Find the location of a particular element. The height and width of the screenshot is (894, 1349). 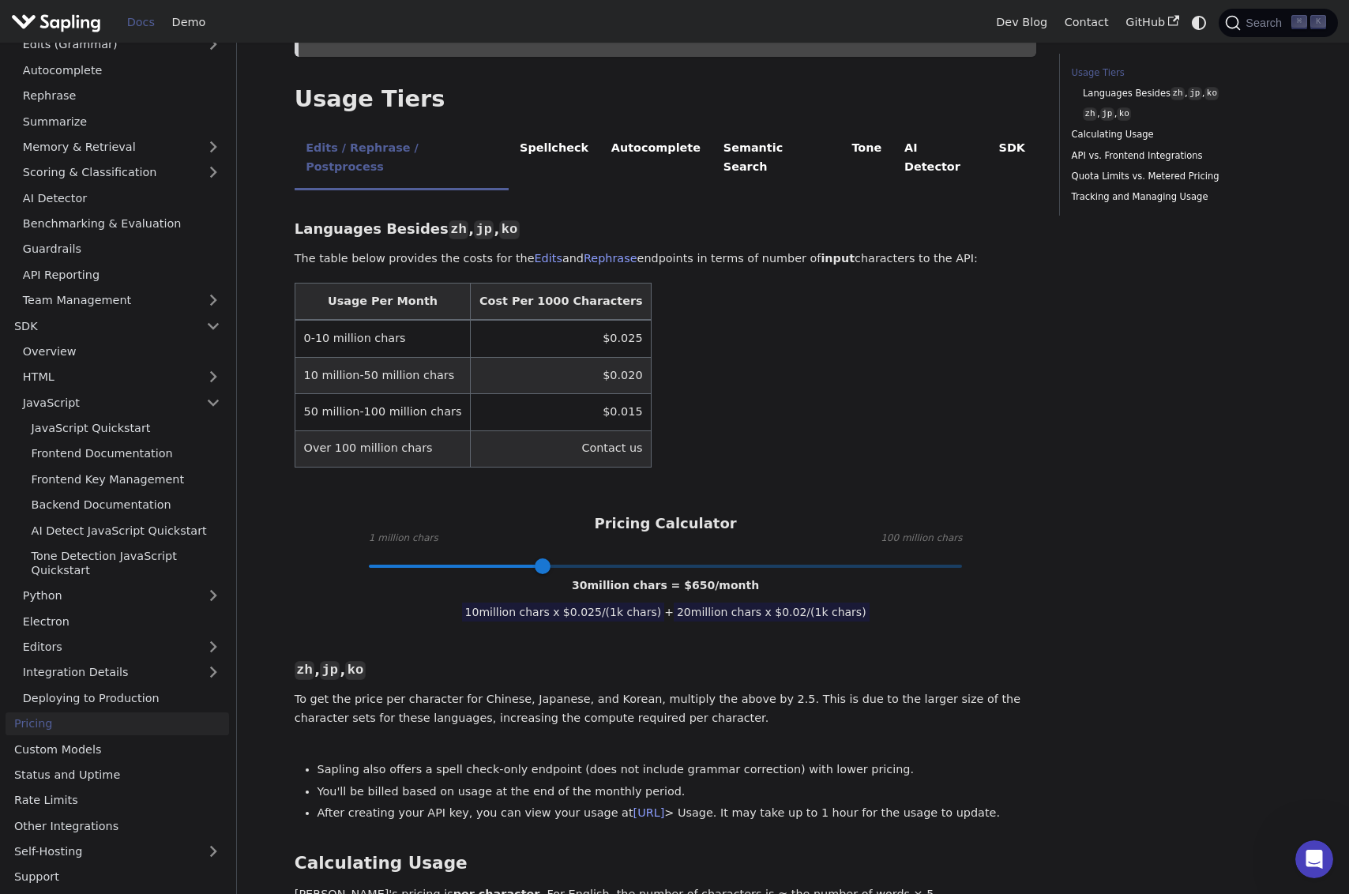

a: Calculating Usage is located at coordinates (1178, 134).